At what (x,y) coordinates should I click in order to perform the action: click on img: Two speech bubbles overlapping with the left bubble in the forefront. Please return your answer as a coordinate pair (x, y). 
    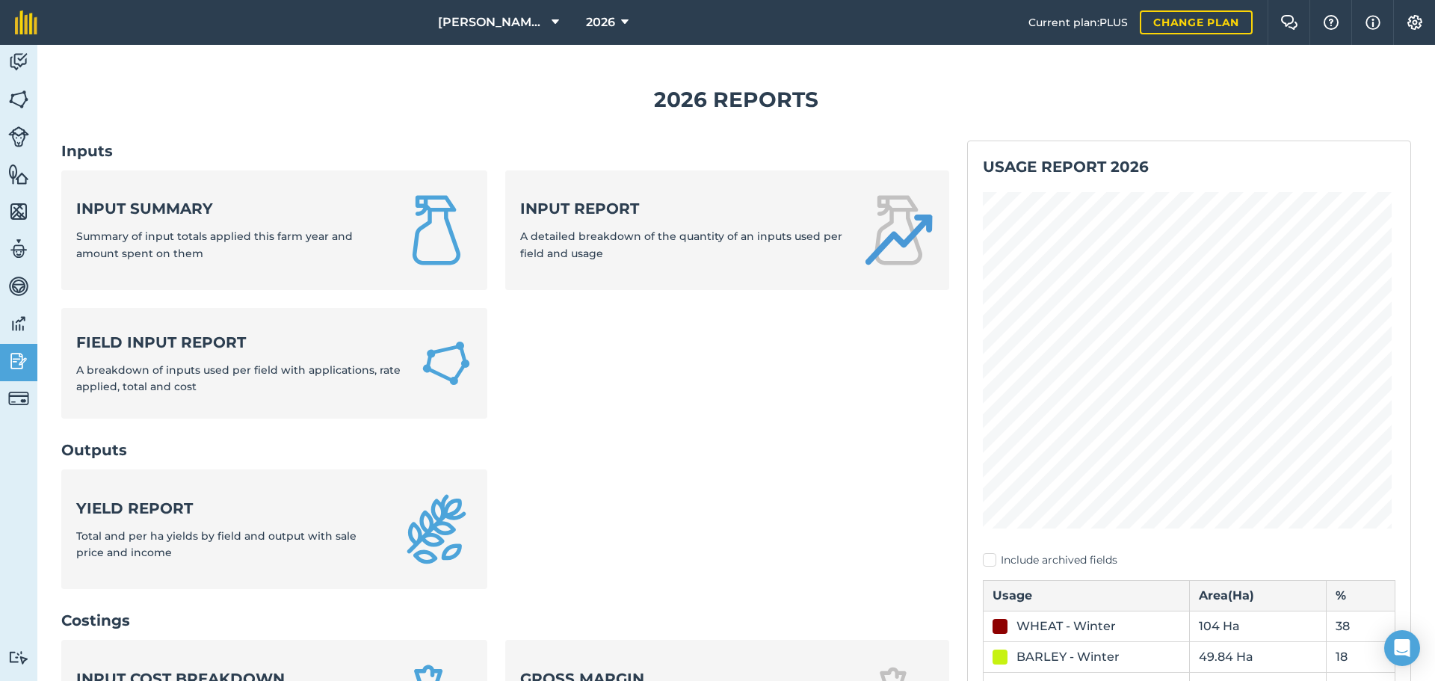
    Looking at the image, I should click on (1289, 22).